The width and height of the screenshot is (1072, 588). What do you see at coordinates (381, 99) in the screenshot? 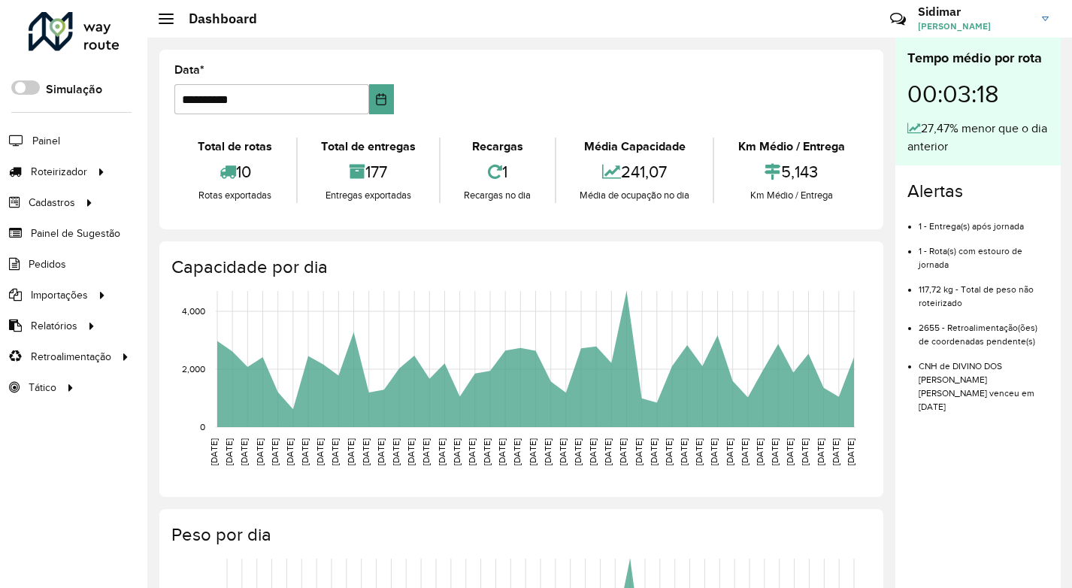
I see `button: Choose Date` at bounding box center [381, 99].